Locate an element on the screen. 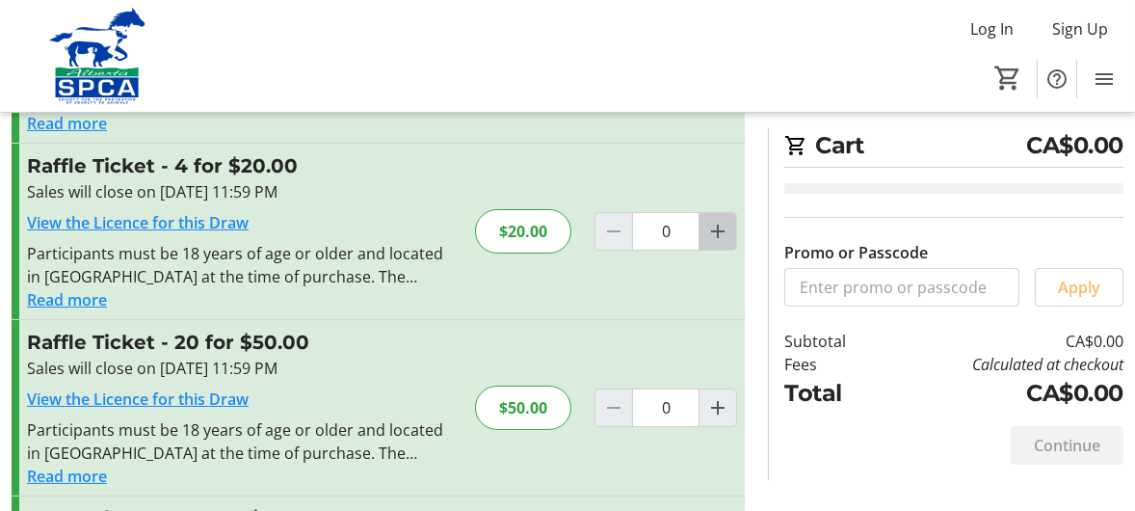  button: Help is located at coordinates (1057, 79).